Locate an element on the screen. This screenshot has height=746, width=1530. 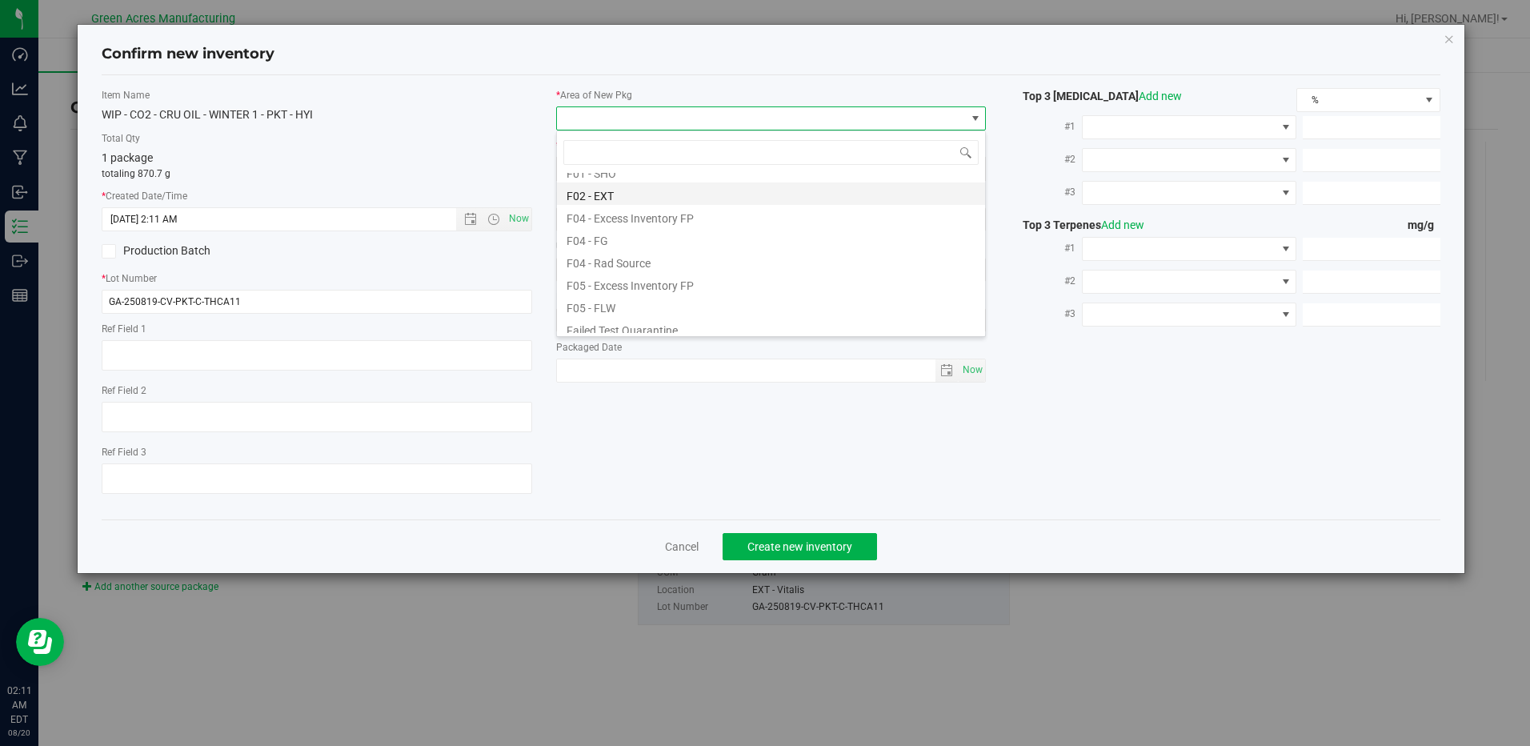
label: Ref Field 2 is located at coordinates (316, 391).